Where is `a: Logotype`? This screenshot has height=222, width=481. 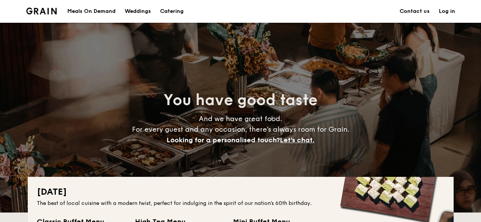
a: Logotype is located at coordinates (41, 11).